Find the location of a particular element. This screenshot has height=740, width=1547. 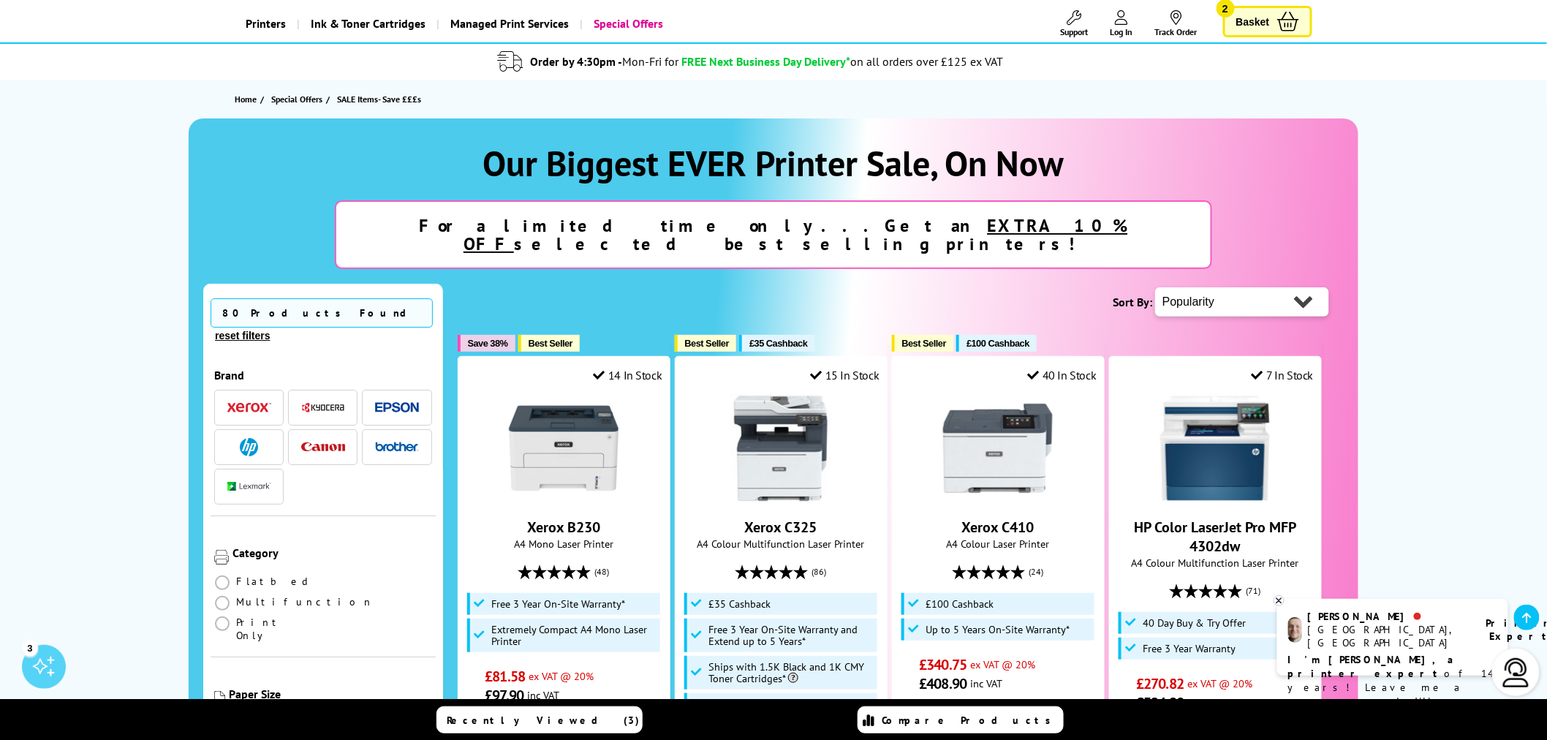

a: Managed Print Services is located at coordinates (508, 23).